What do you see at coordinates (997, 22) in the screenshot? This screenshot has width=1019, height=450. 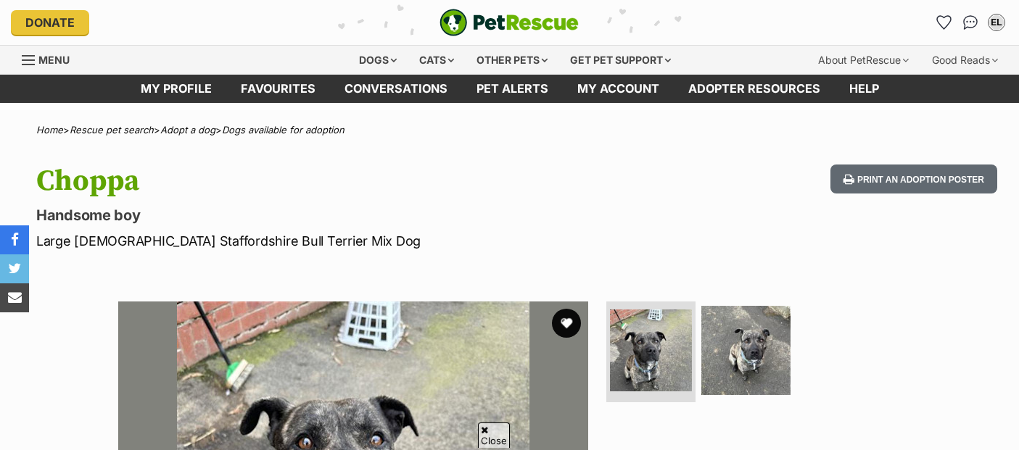 I see `div: EL` at bounding box center [997, 22].